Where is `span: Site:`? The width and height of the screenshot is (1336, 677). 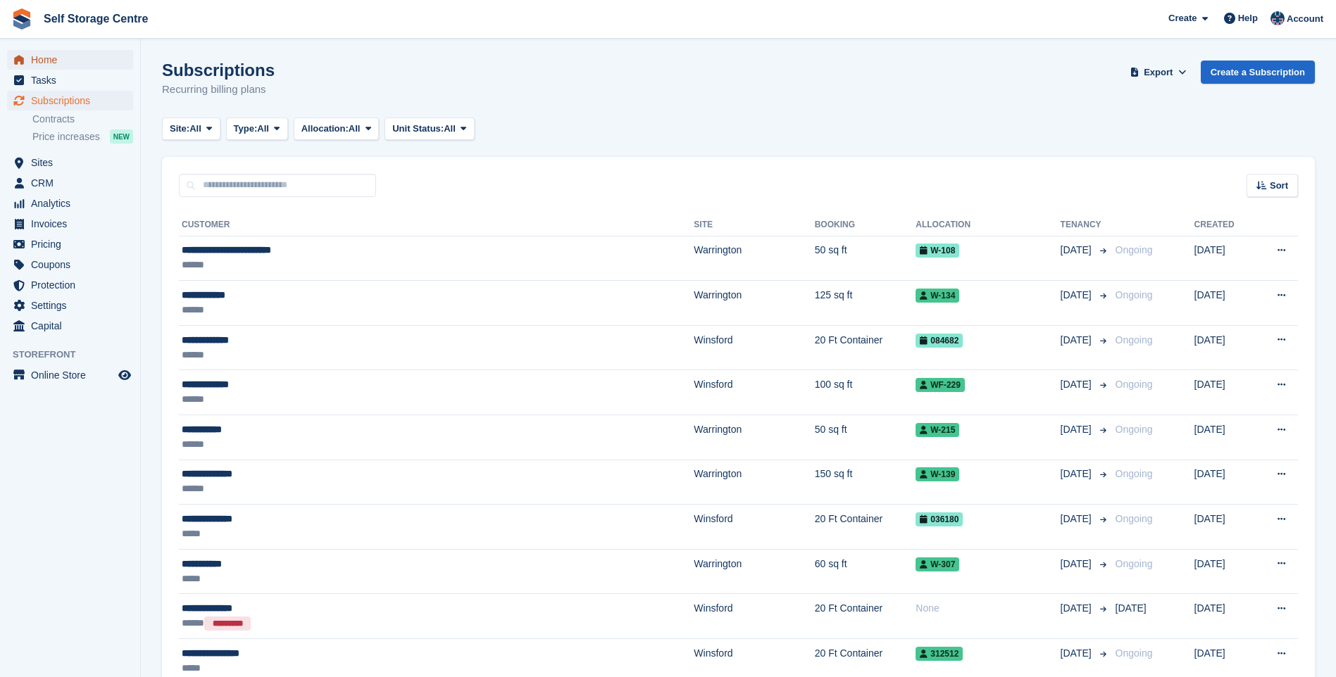
span: Site: is located at coordinates (180, 129).